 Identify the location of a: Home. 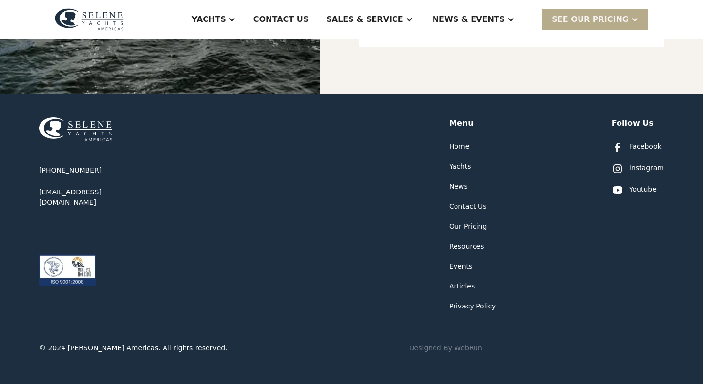
(459, 146).